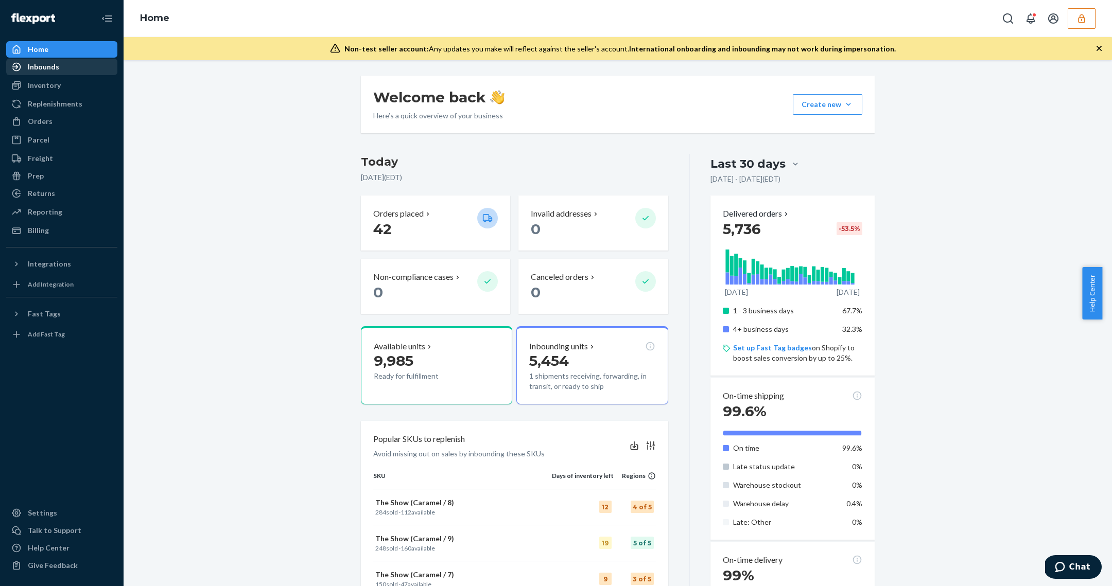  What do you see at coordinates (107, 19) in the screenshot?
I see `button: Close Navigation` at bounding box center [107, 19].